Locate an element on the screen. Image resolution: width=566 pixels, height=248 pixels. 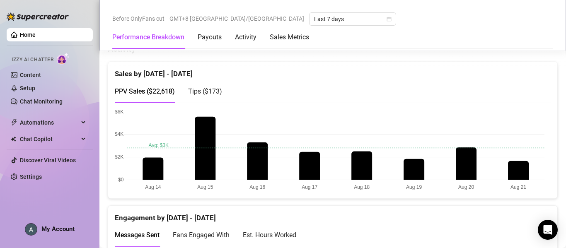
a: Setup is located at coordinates (27, 88).